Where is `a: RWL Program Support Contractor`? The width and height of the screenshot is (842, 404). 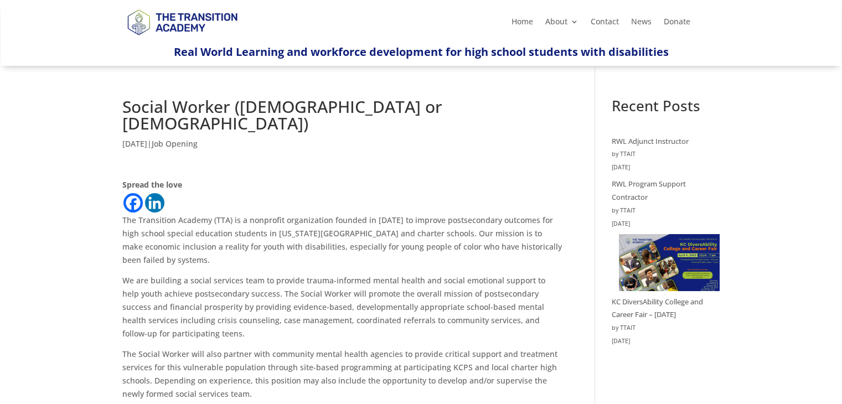 a: RWL Program Support Contractor is located at coordinates (649, 191).